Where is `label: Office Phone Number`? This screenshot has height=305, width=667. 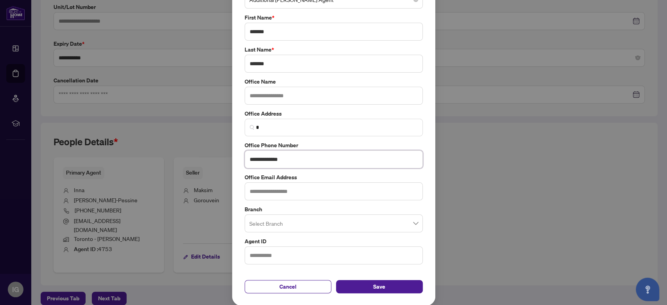 label: Office Phone Number is located at coordinates (334, 145).